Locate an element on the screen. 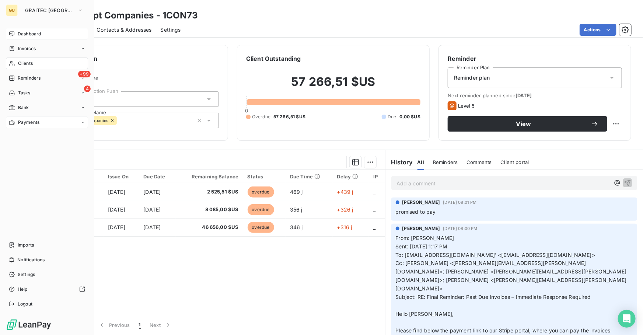 The width and height of the screenshot is (643, 335). span: Bank is located at coordinates (24, 108).